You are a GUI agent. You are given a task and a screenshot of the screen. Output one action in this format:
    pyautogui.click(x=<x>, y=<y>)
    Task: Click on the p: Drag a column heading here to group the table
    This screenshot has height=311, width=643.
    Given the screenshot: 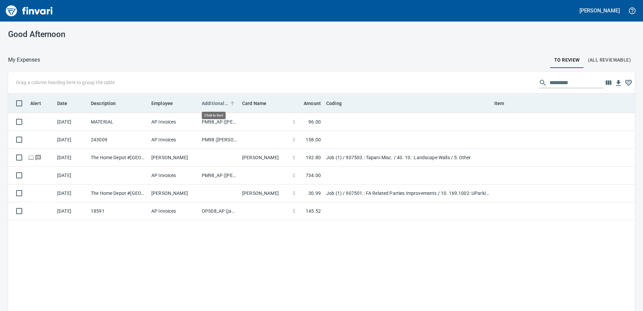 What is the action you would take?
    pyautogui.click(x=65, y=82)
    